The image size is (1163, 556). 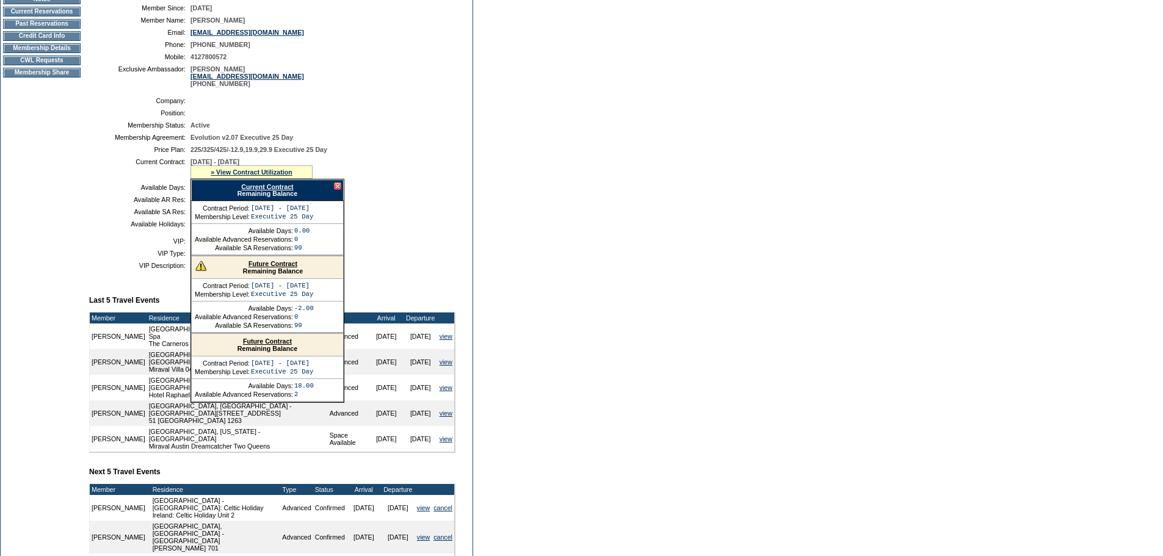 I want to click on td: -2.00, so click(x=304, y=308).